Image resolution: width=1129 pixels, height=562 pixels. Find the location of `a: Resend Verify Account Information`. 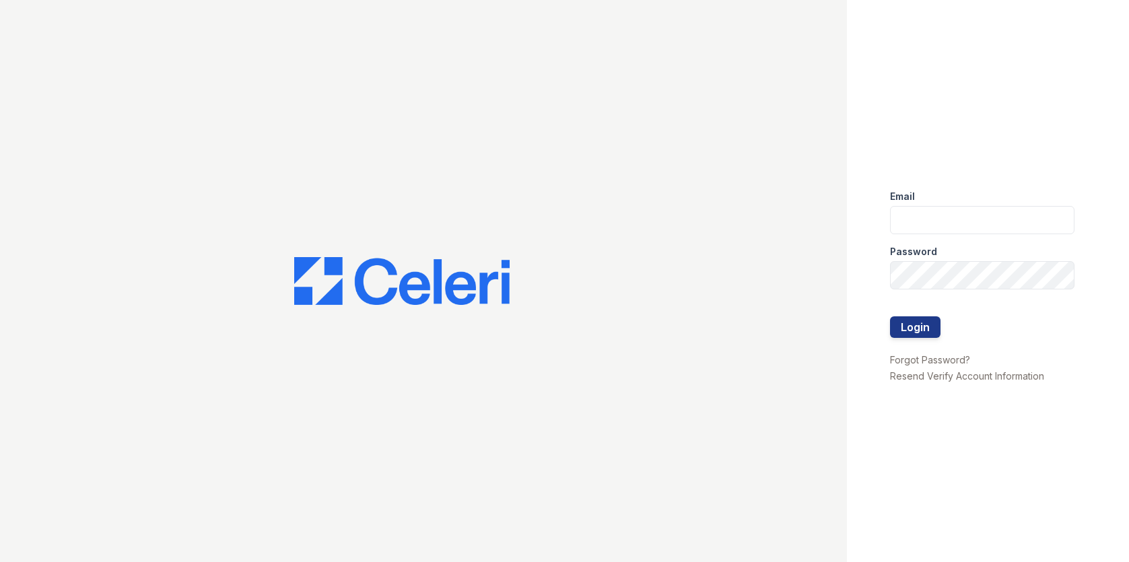

a: Resend Verify Account Information is located at coordinates (966, 376).